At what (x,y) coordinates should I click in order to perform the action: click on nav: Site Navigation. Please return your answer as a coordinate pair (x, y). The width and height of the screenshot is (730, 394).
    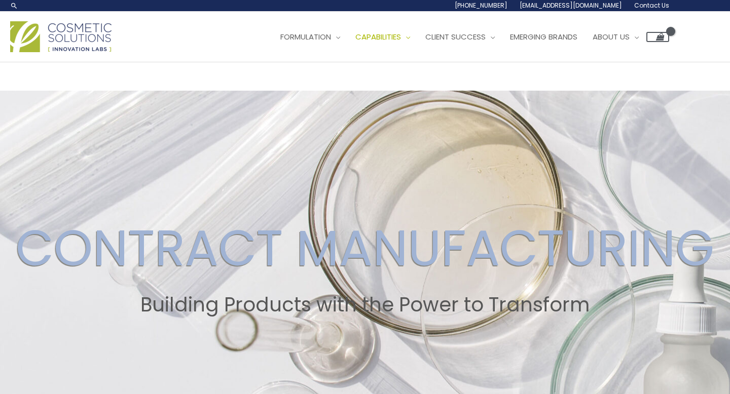
    Looking at the image, I should click on (467, 37).